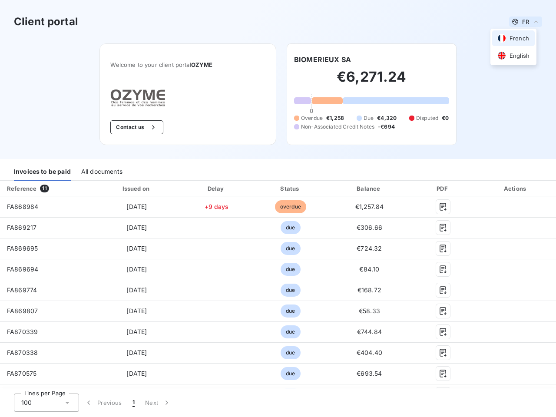 The width and height of the screenshot is (556, 417). Describe the element at coordinates (202, 65) in the screenshot. I see `span: OZYME` at that location.